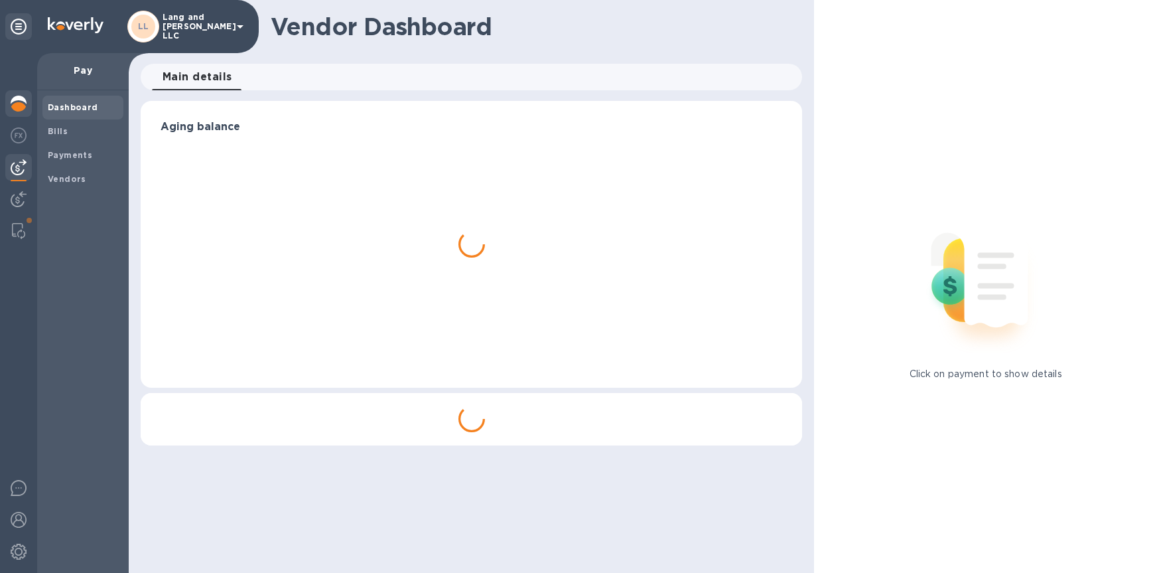 The width and height of the screenshot is (1157, 573). I want to click on b: LL, so click(143, 26).